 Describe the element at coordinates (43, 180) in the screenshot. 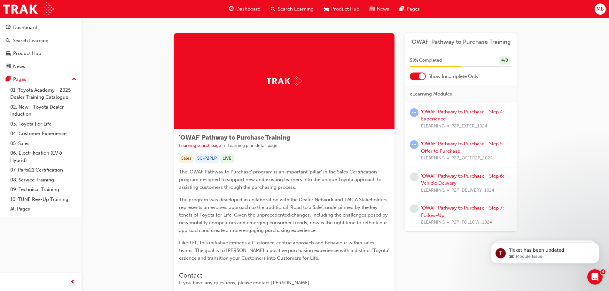

I see `a: 08. Service Training` at that location.